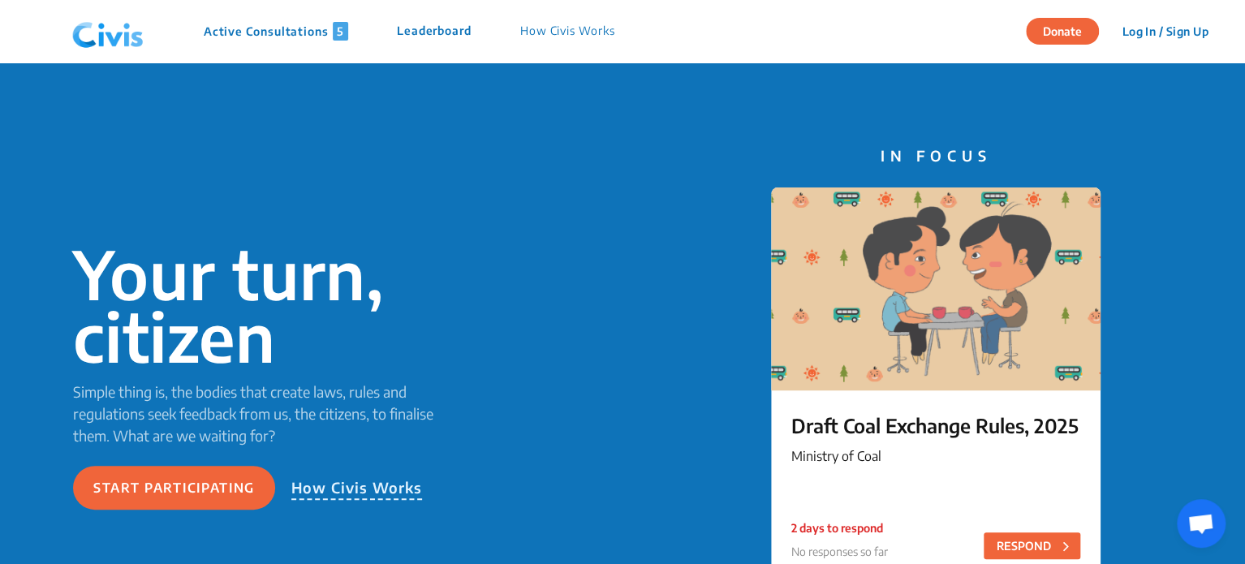  What do you see at coordinates (340, 31) in the screenshot?
I see `span: 5` at bounding box center [340, 31].